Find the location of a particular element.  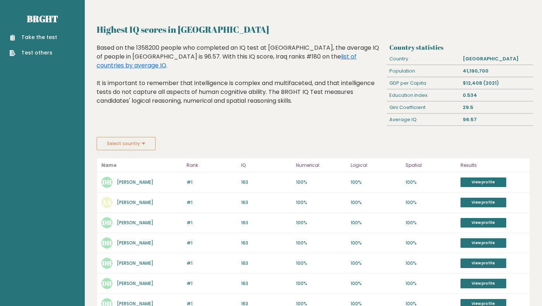

p: Spatial is located at coordinates (430, 165).